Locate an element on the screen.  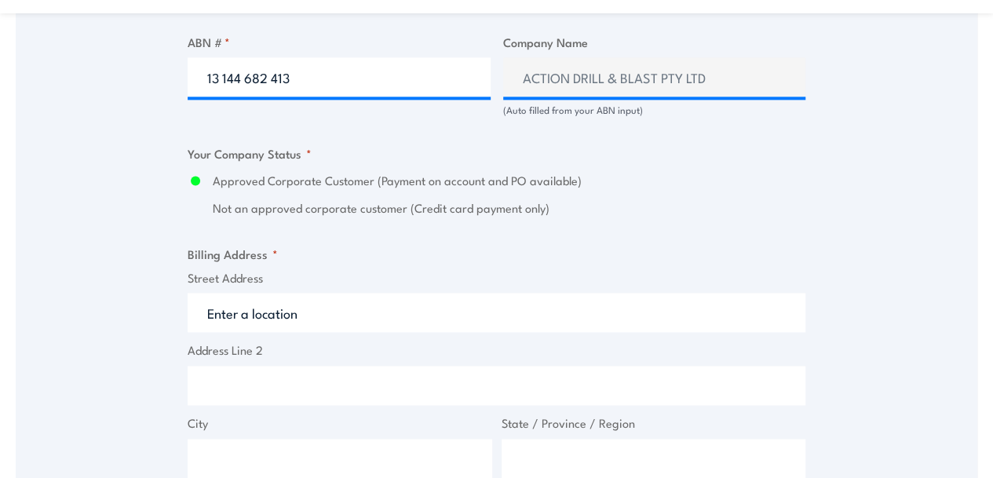
label: State / Province / Region is located at coordinates (654, 423).